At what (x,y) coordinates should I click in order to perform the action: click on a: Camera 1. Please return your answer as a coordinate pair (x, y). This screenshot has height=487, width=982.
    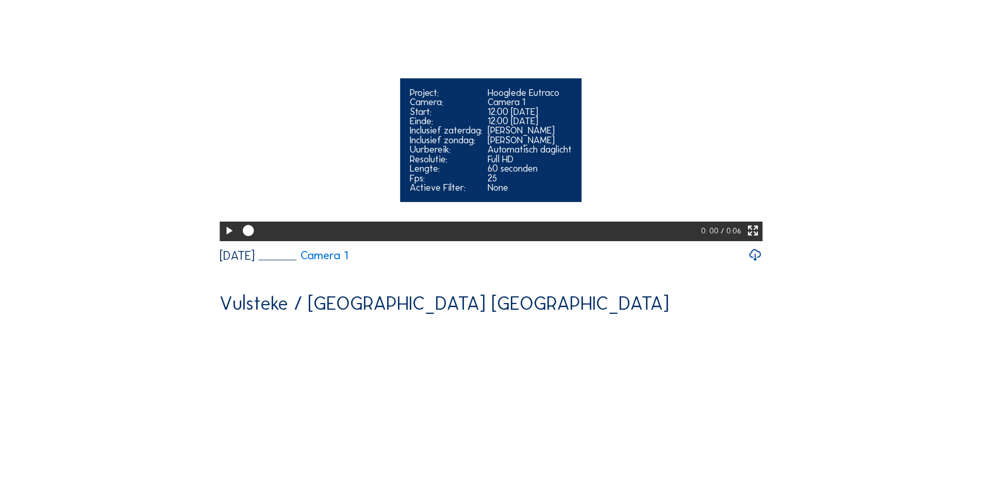
    Looking at the image, I should click on (303, 256).